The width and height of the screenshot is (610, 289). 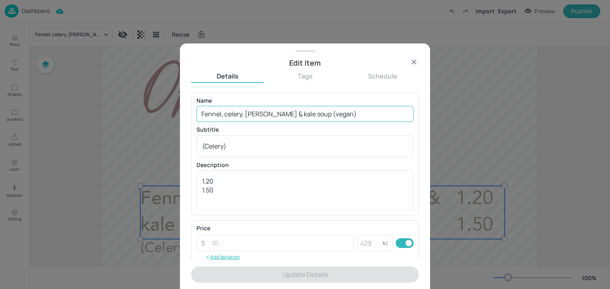 I want to click on button: Details, so click(x=227, y=76).